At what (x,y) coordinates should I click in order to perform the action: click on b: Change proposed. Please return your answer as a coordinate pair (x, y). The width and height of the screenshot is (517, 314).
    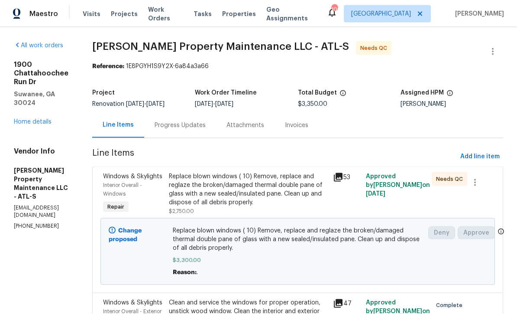
    Looking at the image, I should click on (125, 235).